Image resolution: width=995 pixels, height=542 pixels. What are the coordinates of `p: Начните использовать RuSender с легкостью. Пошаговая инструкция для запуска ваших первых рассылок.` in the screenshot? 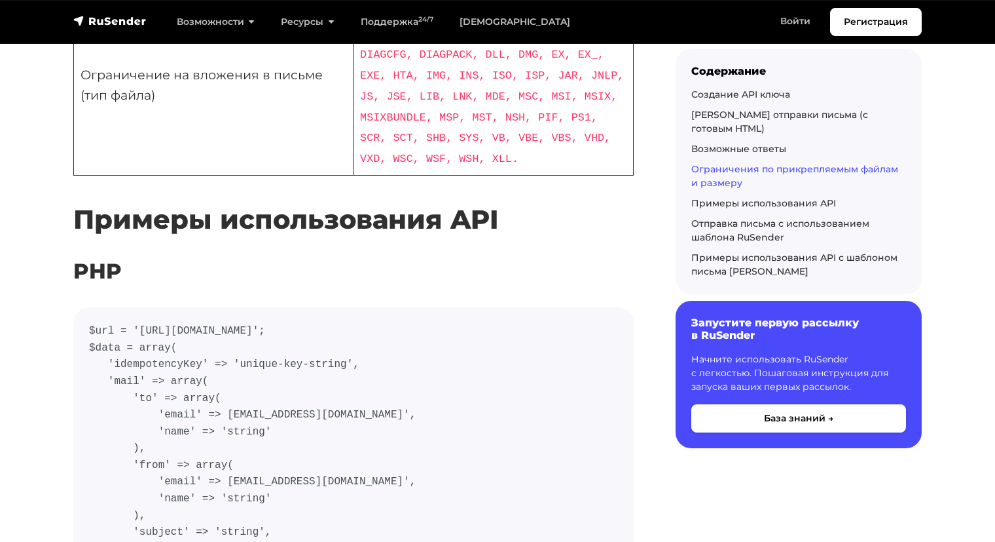 It's located at (799, 373).